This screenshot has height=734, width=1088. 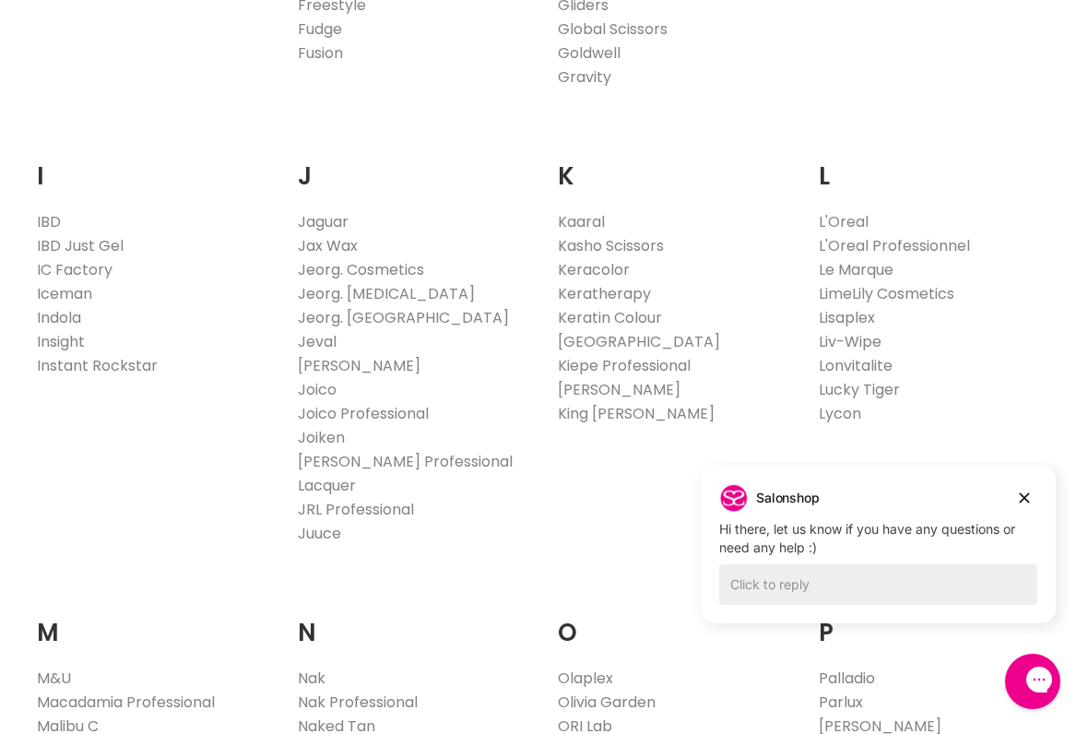 I want to click on a: Lucky Tiger, so click(x=859, y=389).